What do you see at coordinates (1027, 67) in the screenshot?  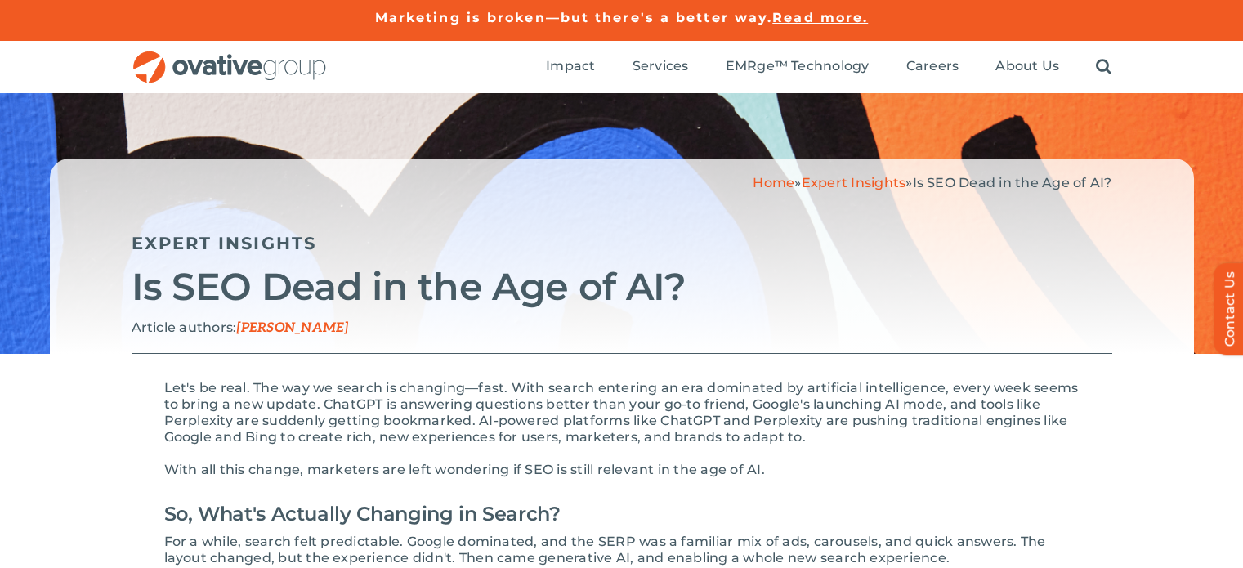 I see `a: About Us` at bounding box center [1027, 67].